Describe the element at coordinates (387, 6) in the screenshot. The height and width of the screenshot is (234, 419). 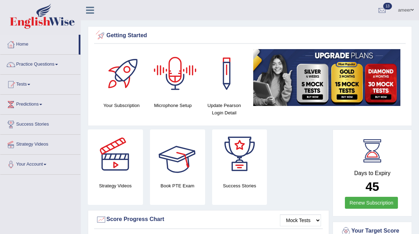
I see `span: 13` at that location.